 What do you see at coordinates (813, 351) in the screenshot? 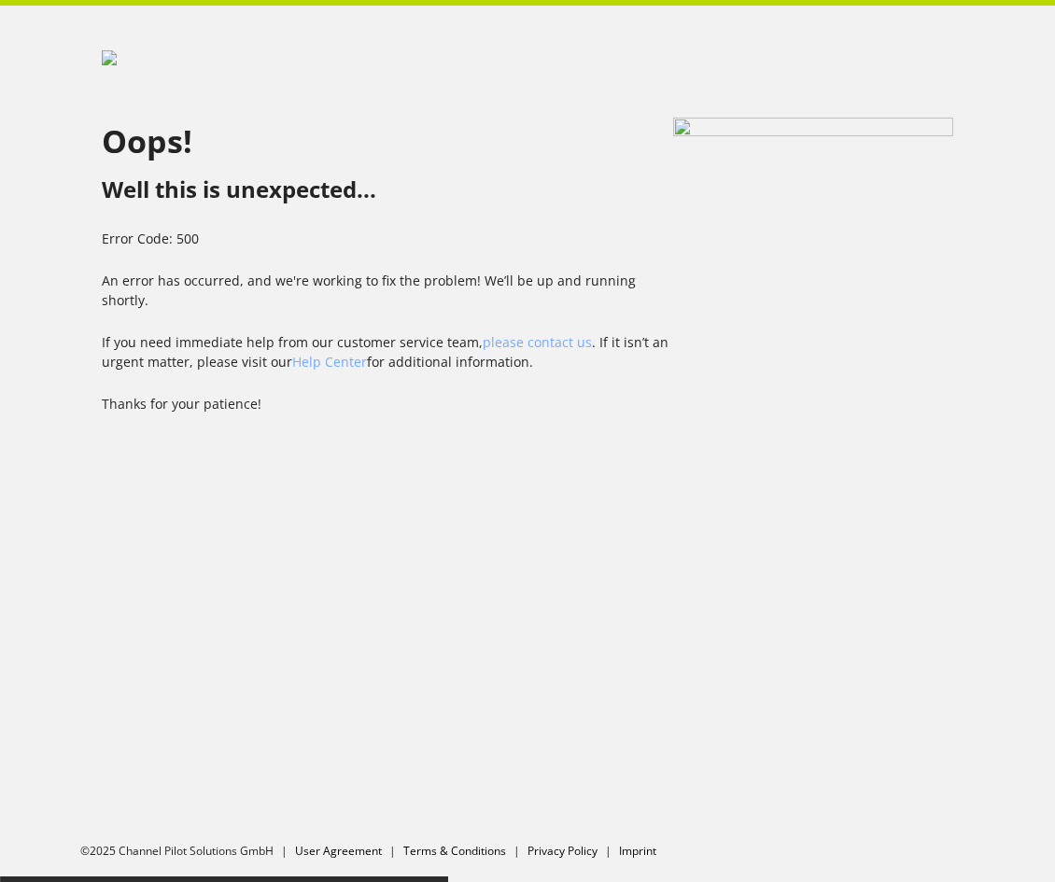
I see `img: e90d5b77b56c2ba63d8ea669e10db237.svg` at bounding box center [813, 351].